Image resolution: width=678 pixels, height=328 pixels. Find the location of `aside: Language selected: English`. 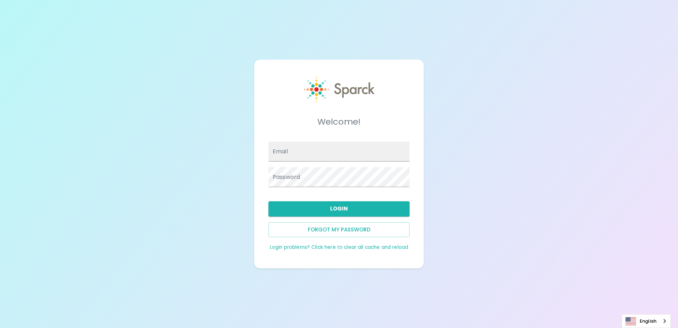

aside: Language selected: English is located at coordinates (646, 320).